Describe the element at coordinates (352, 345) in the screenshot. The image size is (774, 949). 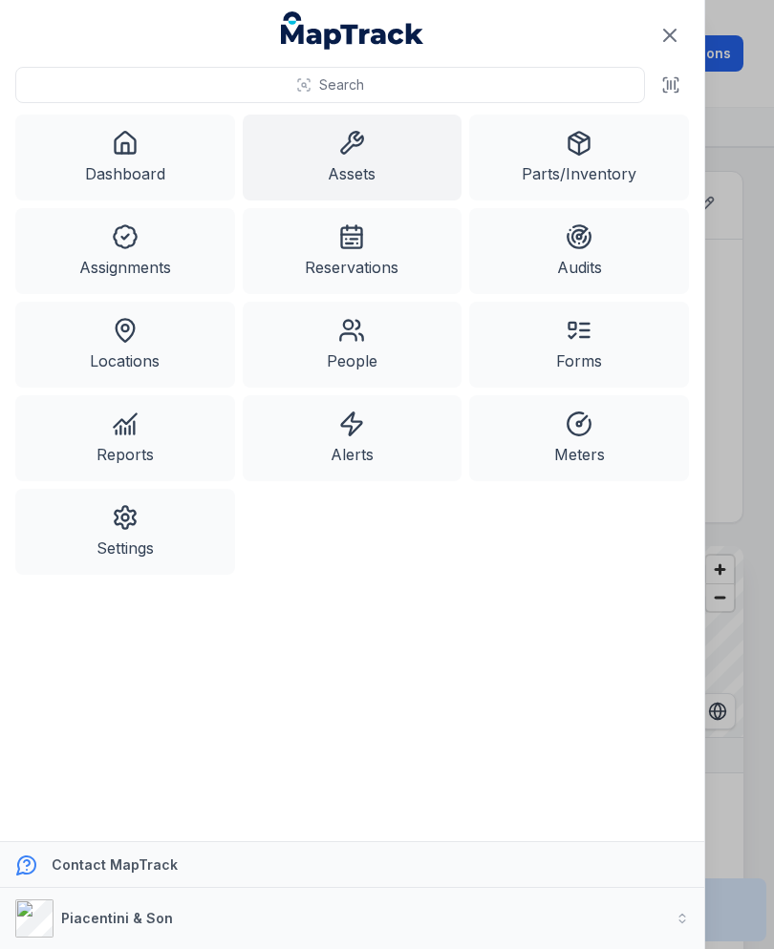
I see `a: People` at that location.